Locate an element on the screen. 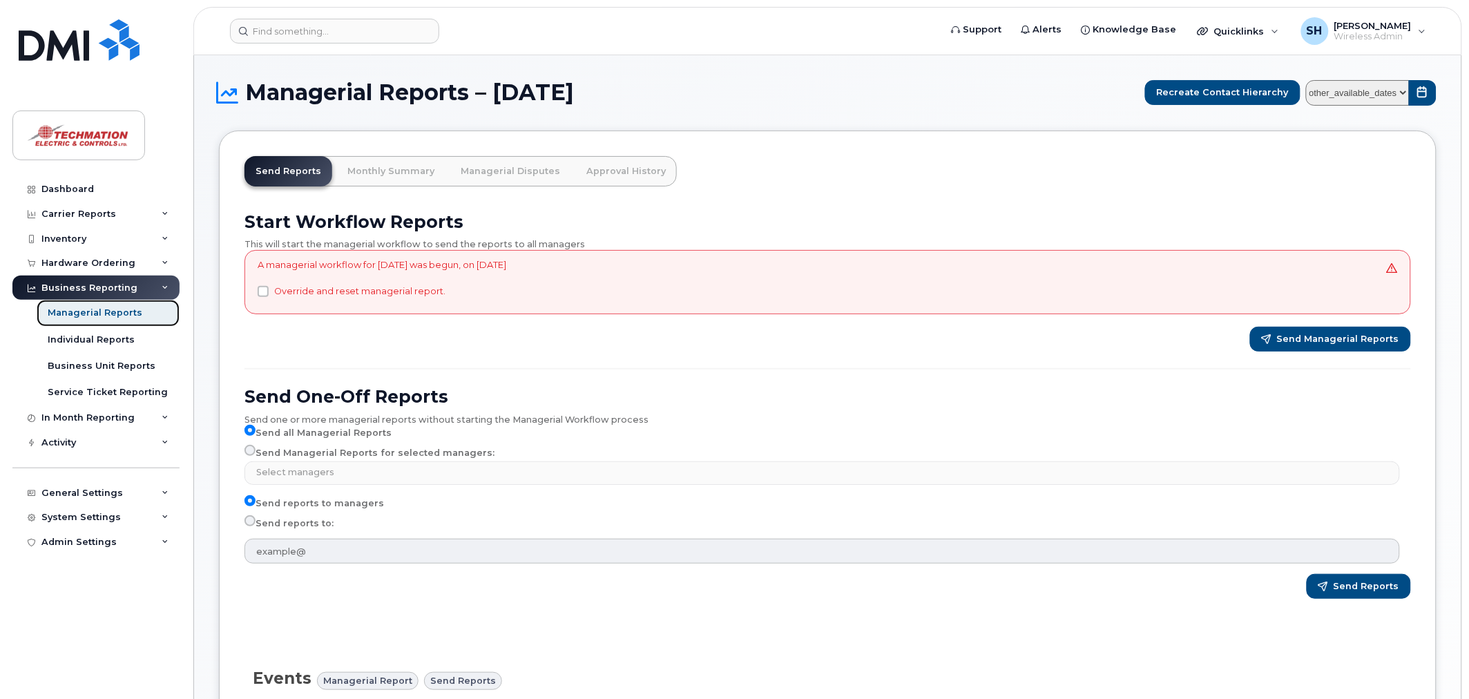 This screenshot has height=699, width=1469. a: Managerial Disputes is located at coordinates (510, 171).